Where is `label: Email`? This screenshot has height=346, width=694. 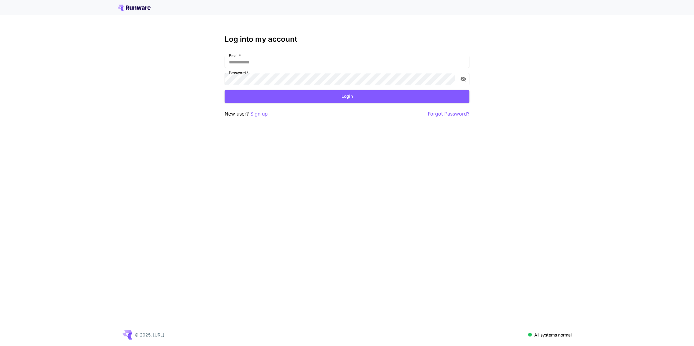 label: Email is located at coordinates (235, 55).